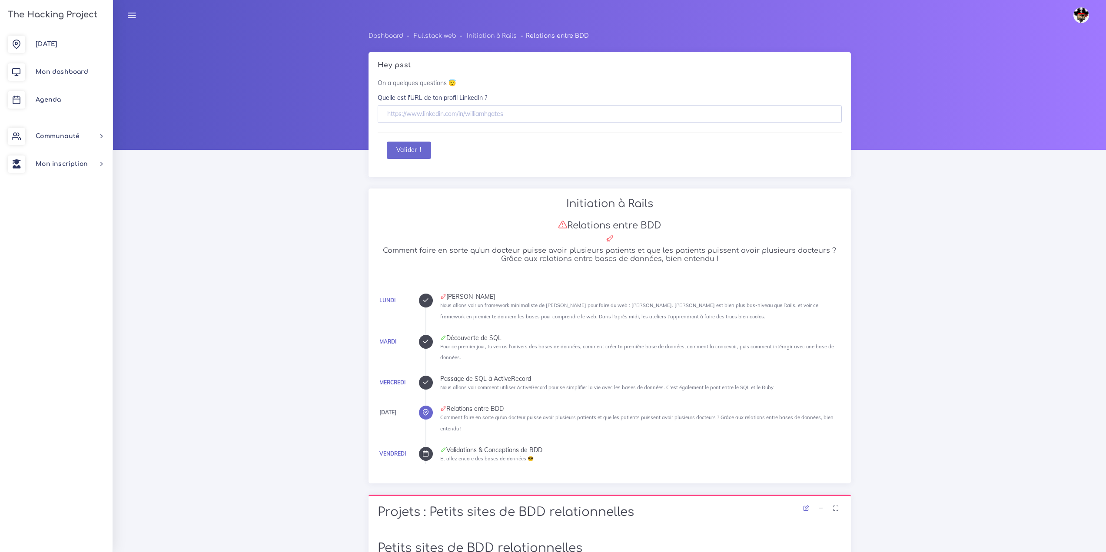 The width and height of the screenshot is (1106, 552). Describe the element at coordinates (607, 388) in the screenshot. I see `small: Nous allons voir comment utiliser ActiveRecord pour se simplifier la vie avec les bases de donnée...` at that location.